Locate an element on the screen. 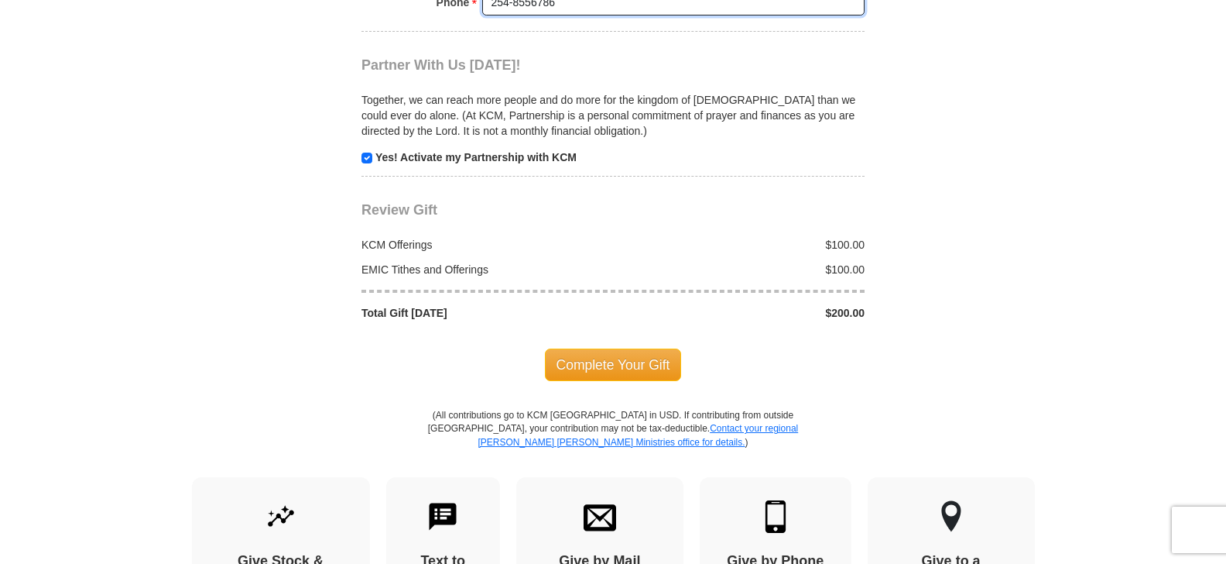  span: Complete Your Gift is located at coordinates (613, 365).